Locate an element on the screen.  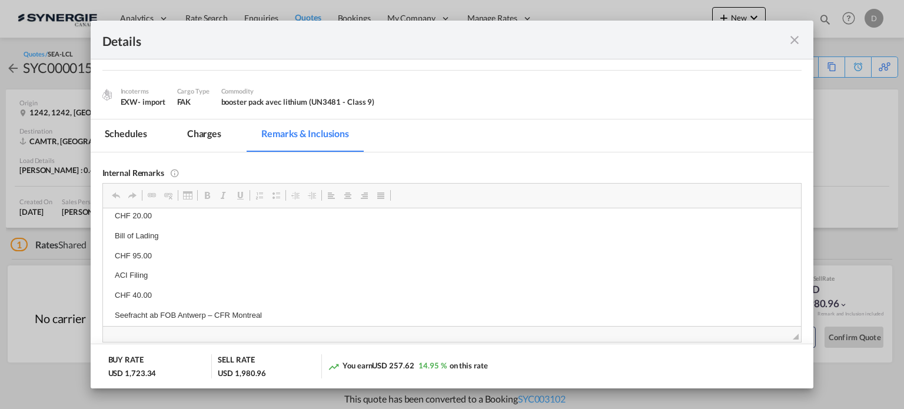
a: Table is located at coordinates (188, 195).